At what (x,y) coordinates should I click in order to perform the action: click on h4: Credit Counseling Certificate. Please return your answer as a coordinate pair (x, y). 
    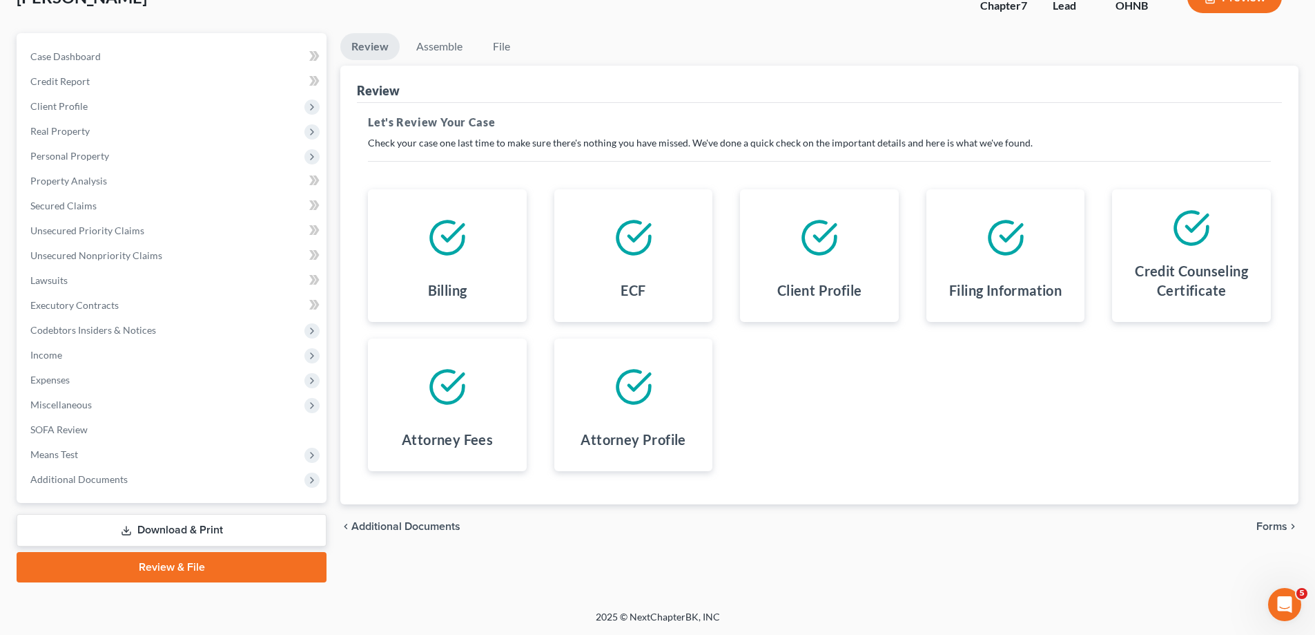
    Looking at the image, I should click on (1192, 280).